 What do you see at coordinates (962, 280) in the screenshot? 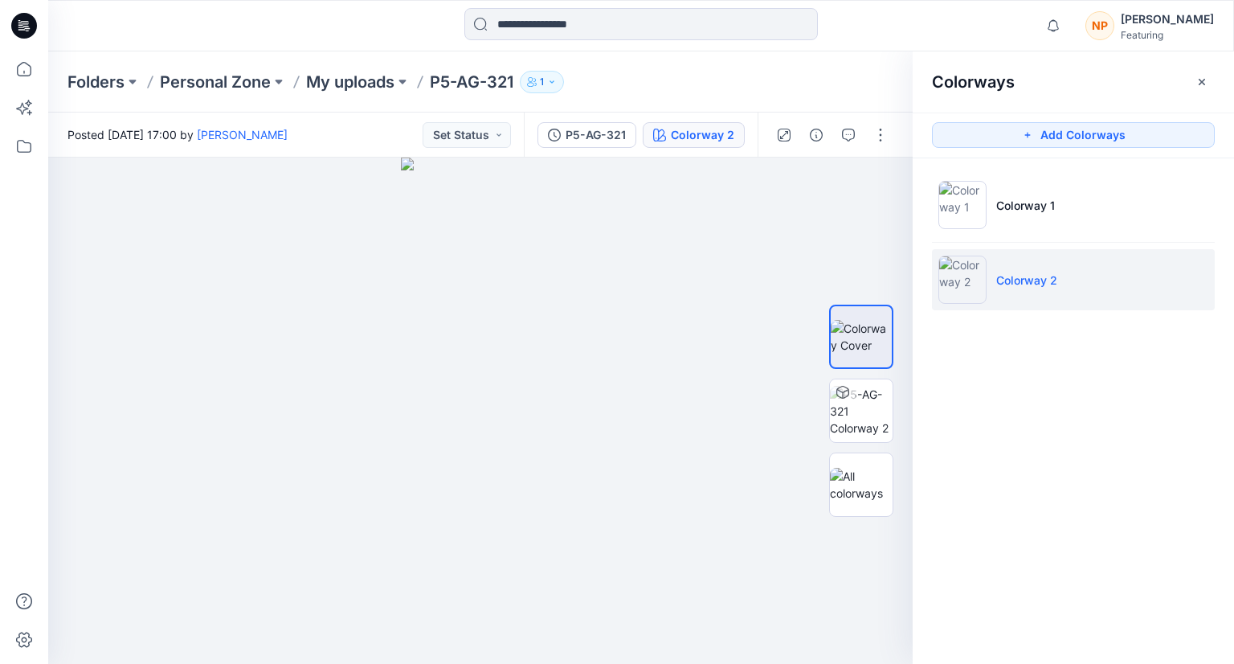
I see `img: Colorway 2` at bounding box center [962, 280].